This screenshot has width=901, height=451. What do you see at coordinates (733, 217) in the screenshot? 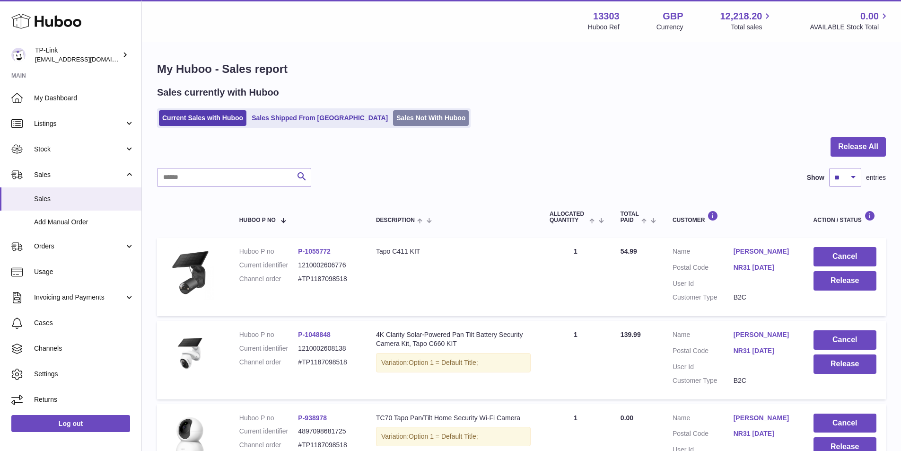
I see `div: Customer` at bounding box center [733, 217].